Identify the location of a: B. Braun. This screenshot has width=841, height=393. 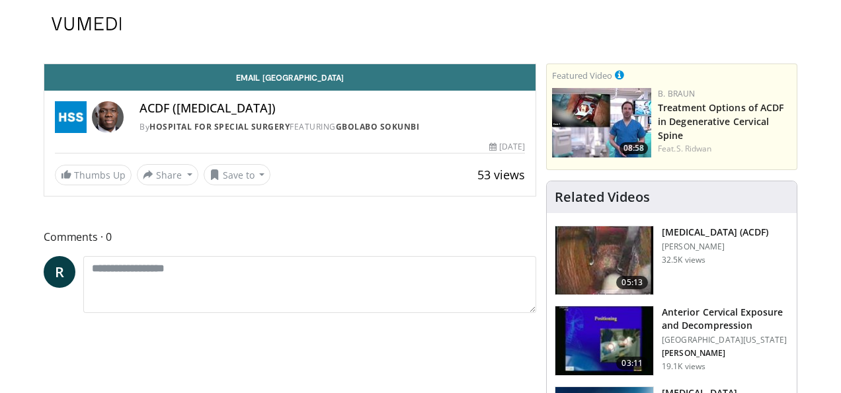
(677, 93).